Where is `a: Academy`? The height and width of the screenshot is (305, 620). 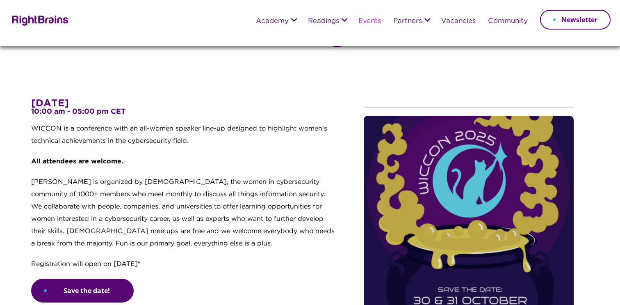
a: Academy is located at coordinates (272, 21).